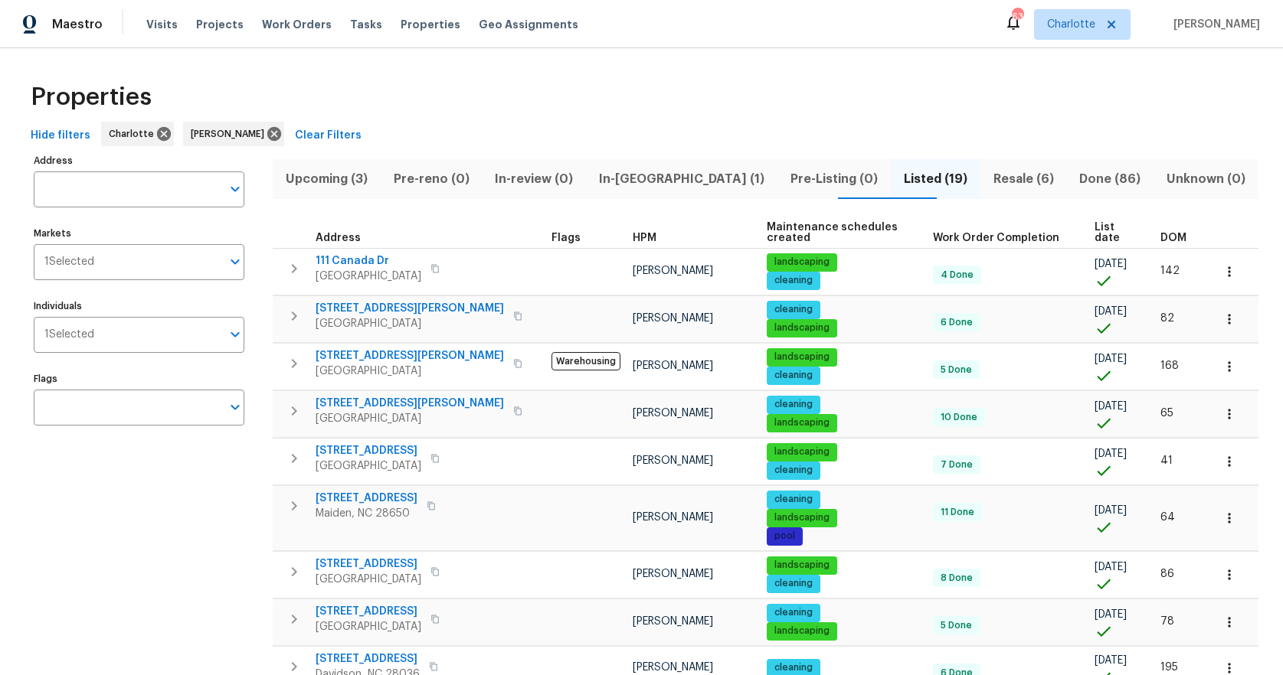 The width and height of the screenshot is (1283, 675). I want to click on span: Flags, so click(566, 238).